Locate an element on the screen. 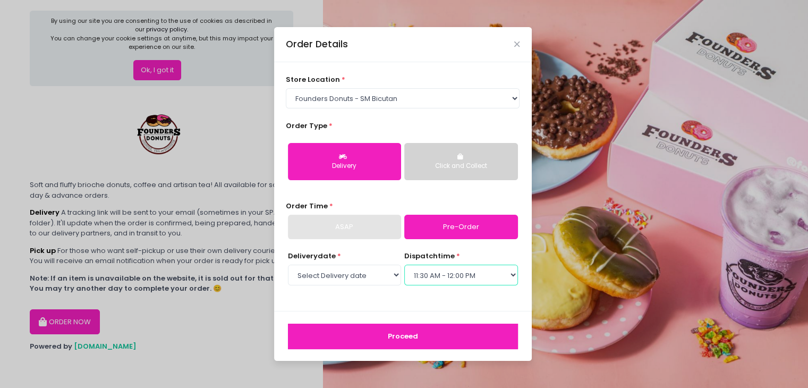 This screenshot has width=808, height=388. span: Order Type is located at coordinates (307, 125).